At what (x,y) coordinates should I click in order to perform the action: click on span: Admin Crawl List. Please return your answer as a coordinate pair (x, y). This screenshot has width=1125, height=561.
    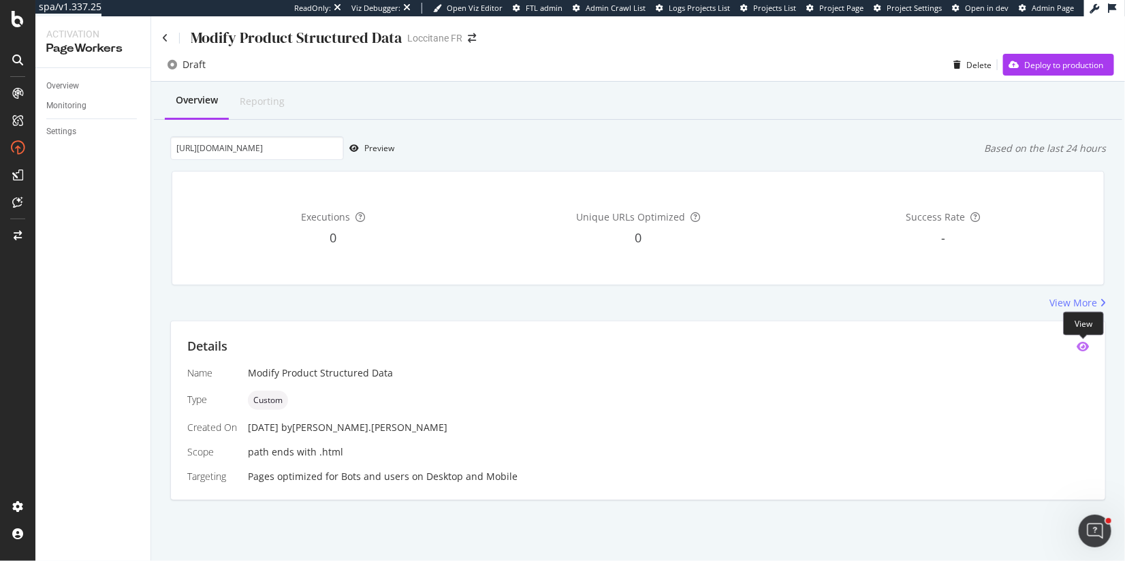
    Looking at the image, I should click on (616, 7).